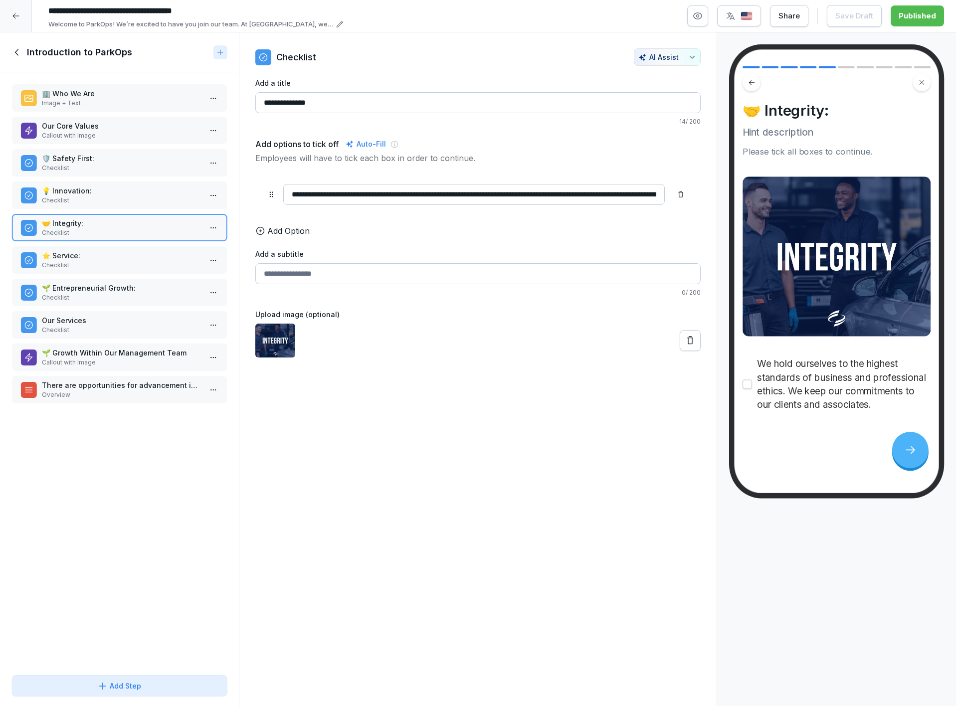 This screenshot has width=956, height=706. Describe the element at coordinates (855, 16) in the screenshot. I see `div: Save Draft` at that location.